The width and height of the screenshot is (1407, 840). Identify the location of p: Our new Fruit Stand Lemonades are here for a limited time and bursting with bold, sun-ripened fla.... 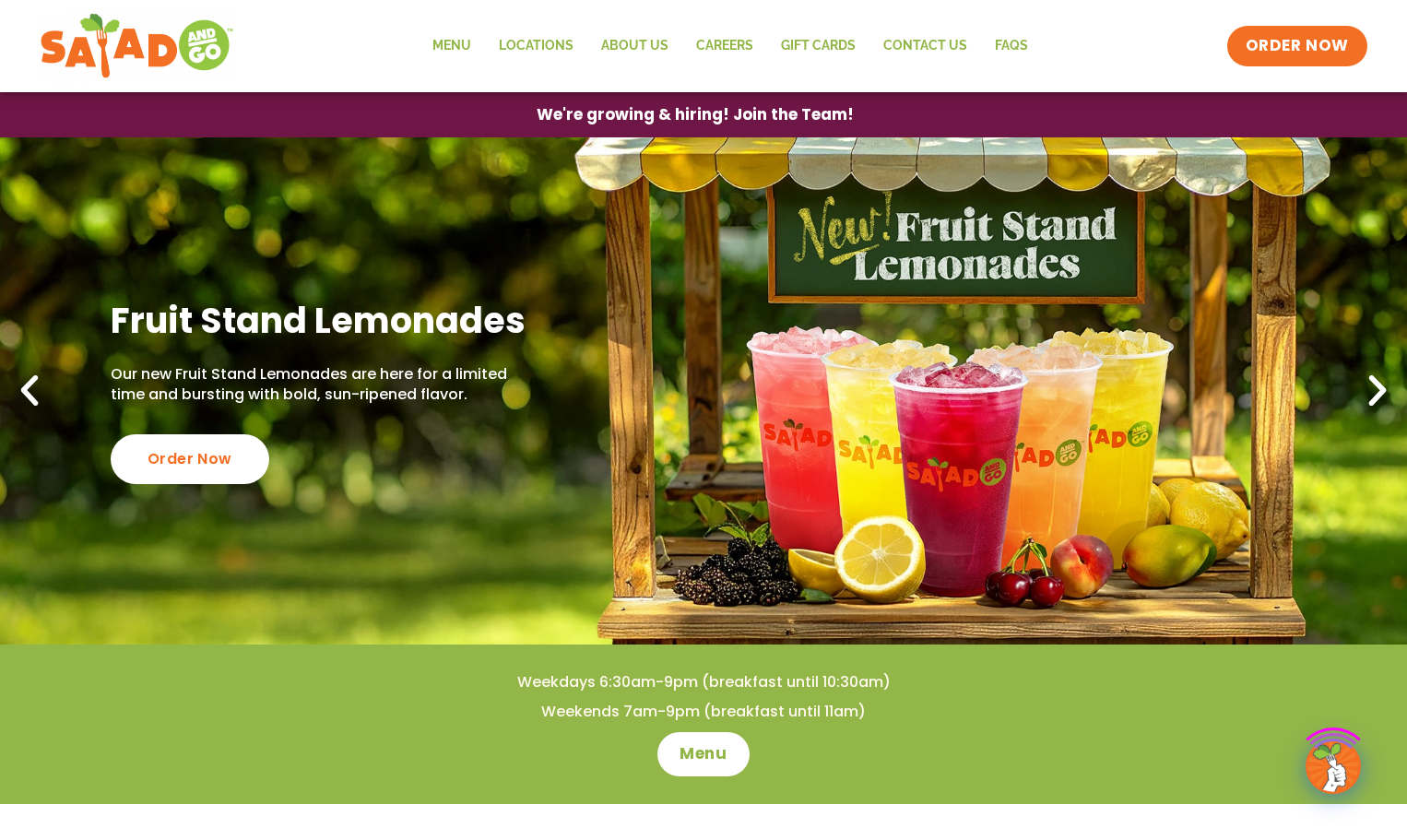
(324, 384).